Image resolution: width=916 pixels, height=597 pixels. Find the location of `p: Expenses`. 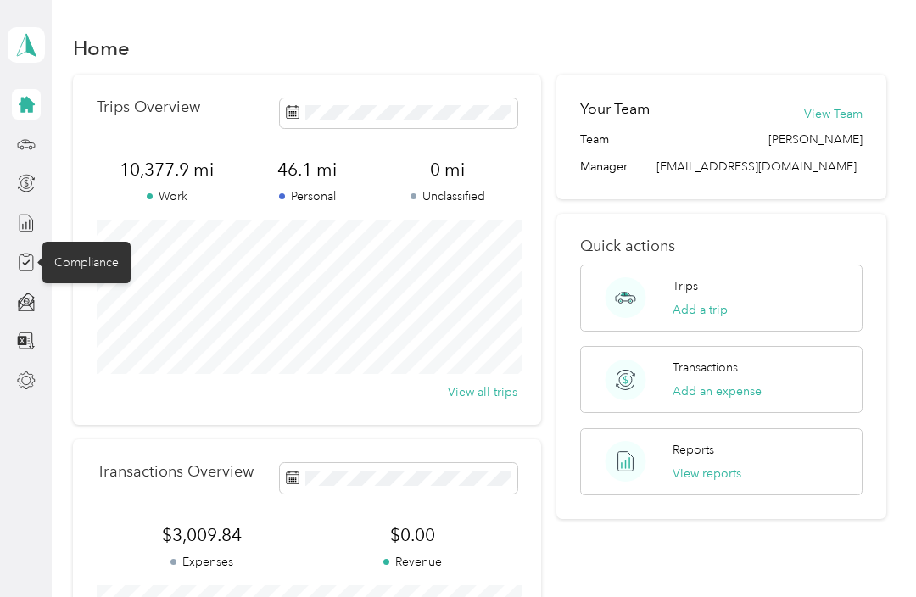

p: Expenses is located at coordinates (202, 562).